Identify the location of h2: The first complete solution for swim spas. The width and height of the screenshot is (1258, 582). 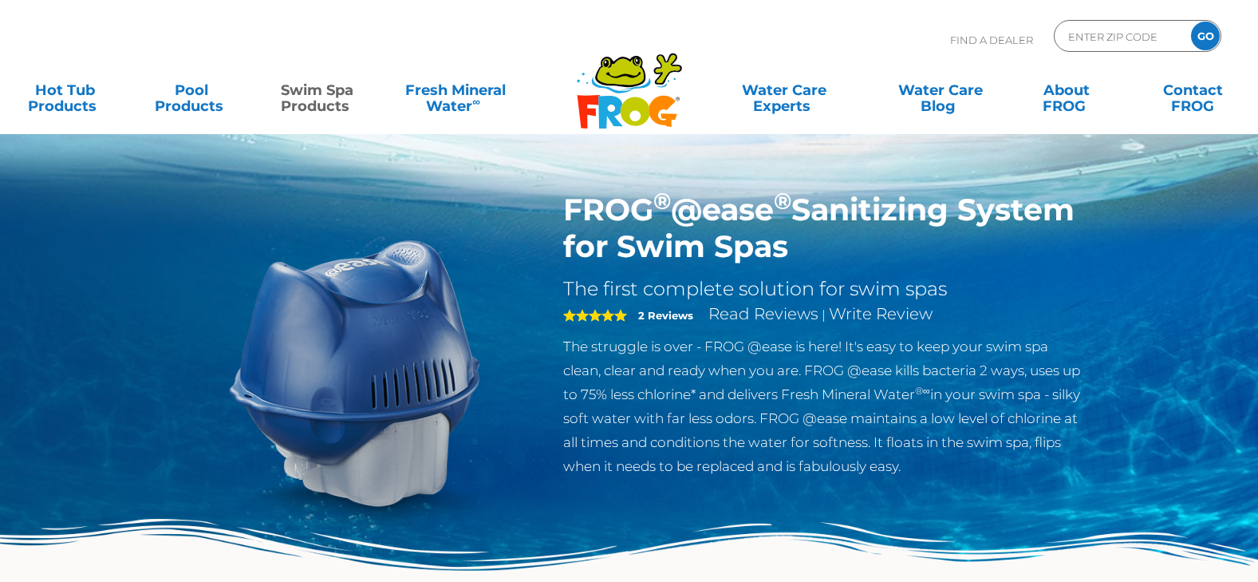
(823, 289).